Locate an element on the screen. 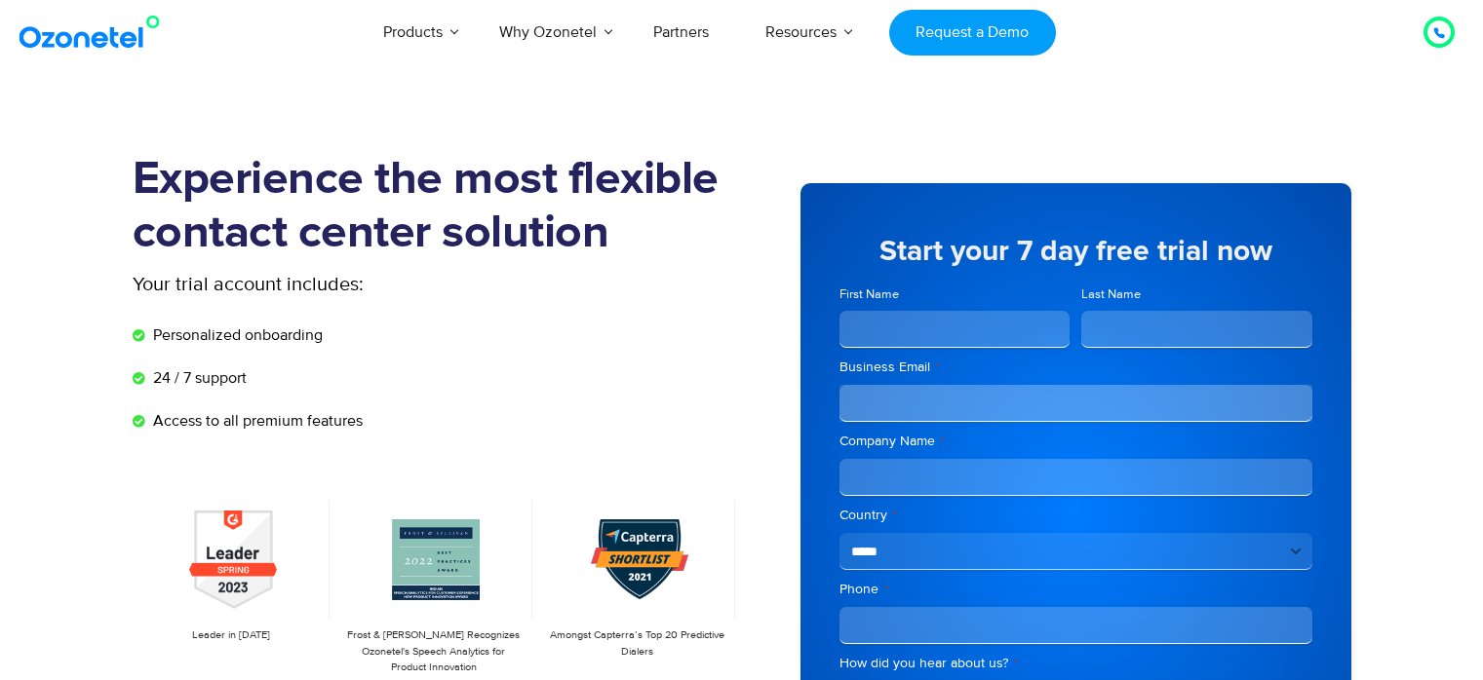 The height and width of the screenshot is (680, 1483). label: Business Email is located at coordinates (1075, 368).